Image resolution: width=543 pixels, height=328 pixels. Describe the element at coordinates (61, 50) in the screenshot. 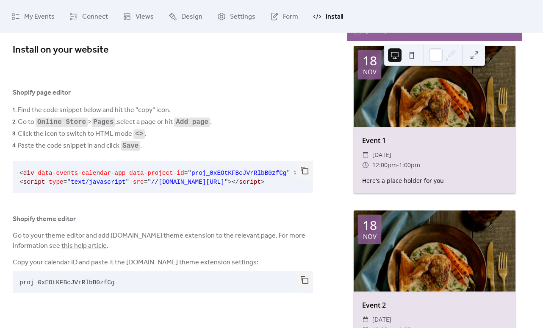

I see `span: Install on your website` at that location.